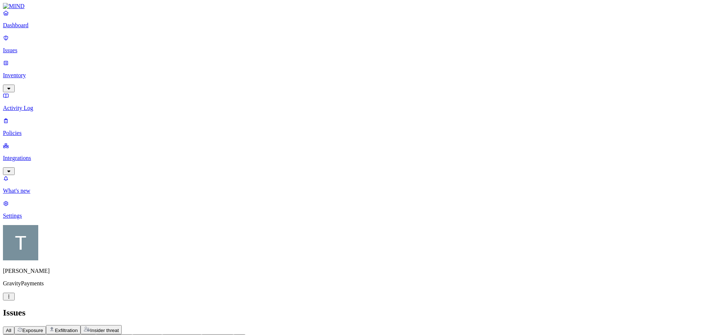  I want to click on p: What's new, so click(353, 191).